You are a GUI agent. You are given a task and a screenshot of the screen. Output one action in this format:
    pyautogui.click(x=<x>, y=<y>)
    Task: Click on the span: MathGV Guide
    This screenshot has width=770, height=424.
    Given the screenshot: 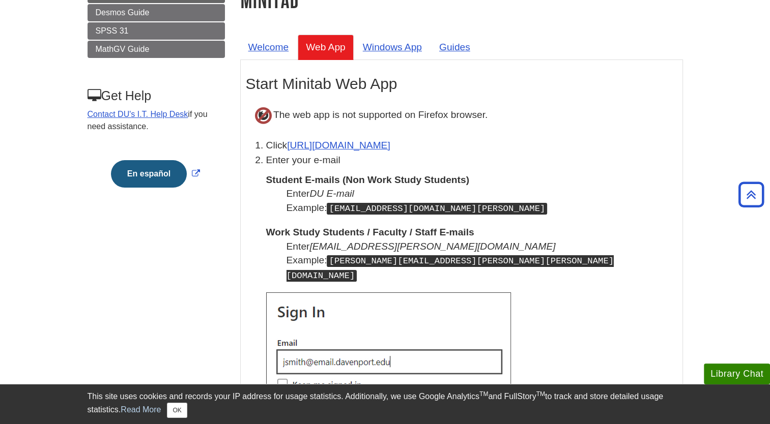 What is the action you would take?
    pyautogui.click(x=123, y=49)
    